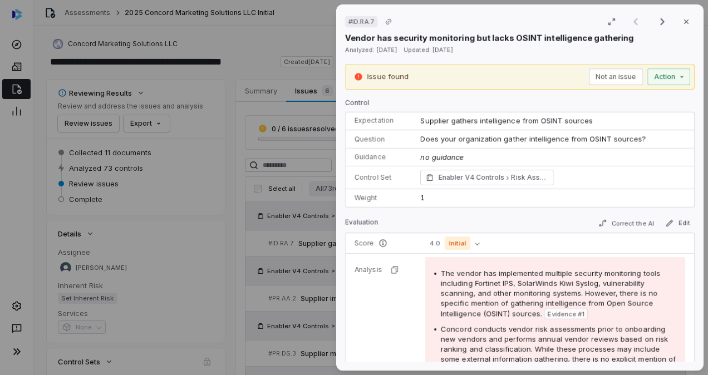 This screenshot has height=375, width=708. Describe the element at coordinates (616, 77) in the screenshot. I see `button: Not an issue` at that location.